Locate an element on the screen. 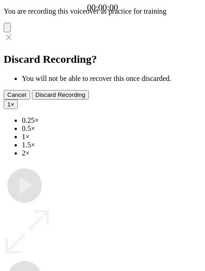  a: 00:00:00 is located at coordinates (102, 8).